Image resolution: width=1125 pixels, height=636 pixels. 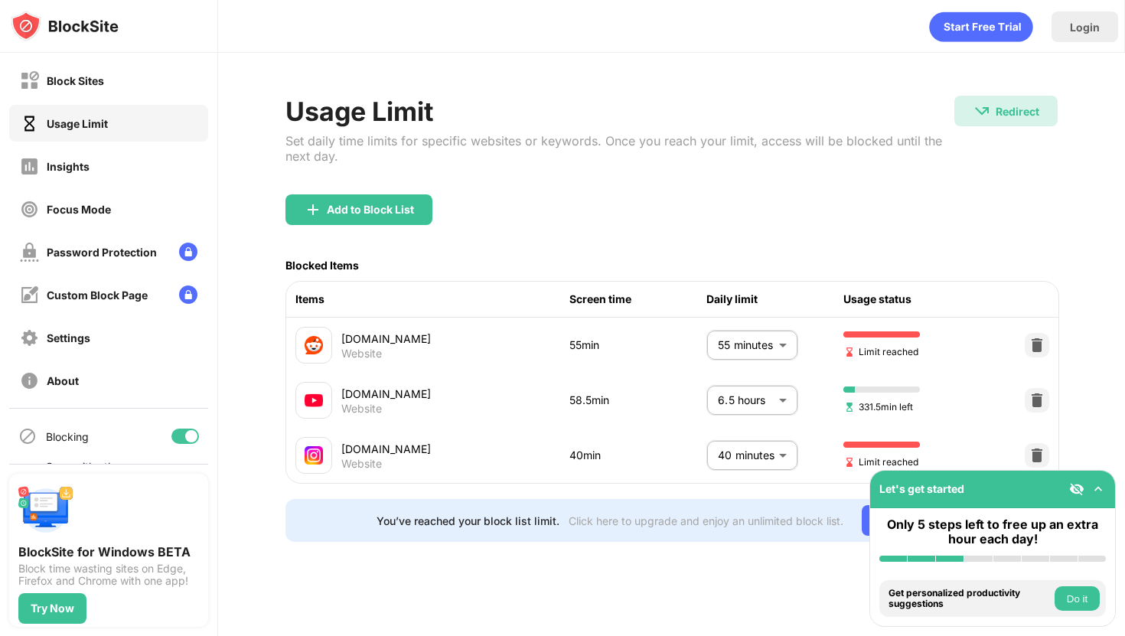 I want to click on img: blocking-icon.svg, so click(x=28, y=436).